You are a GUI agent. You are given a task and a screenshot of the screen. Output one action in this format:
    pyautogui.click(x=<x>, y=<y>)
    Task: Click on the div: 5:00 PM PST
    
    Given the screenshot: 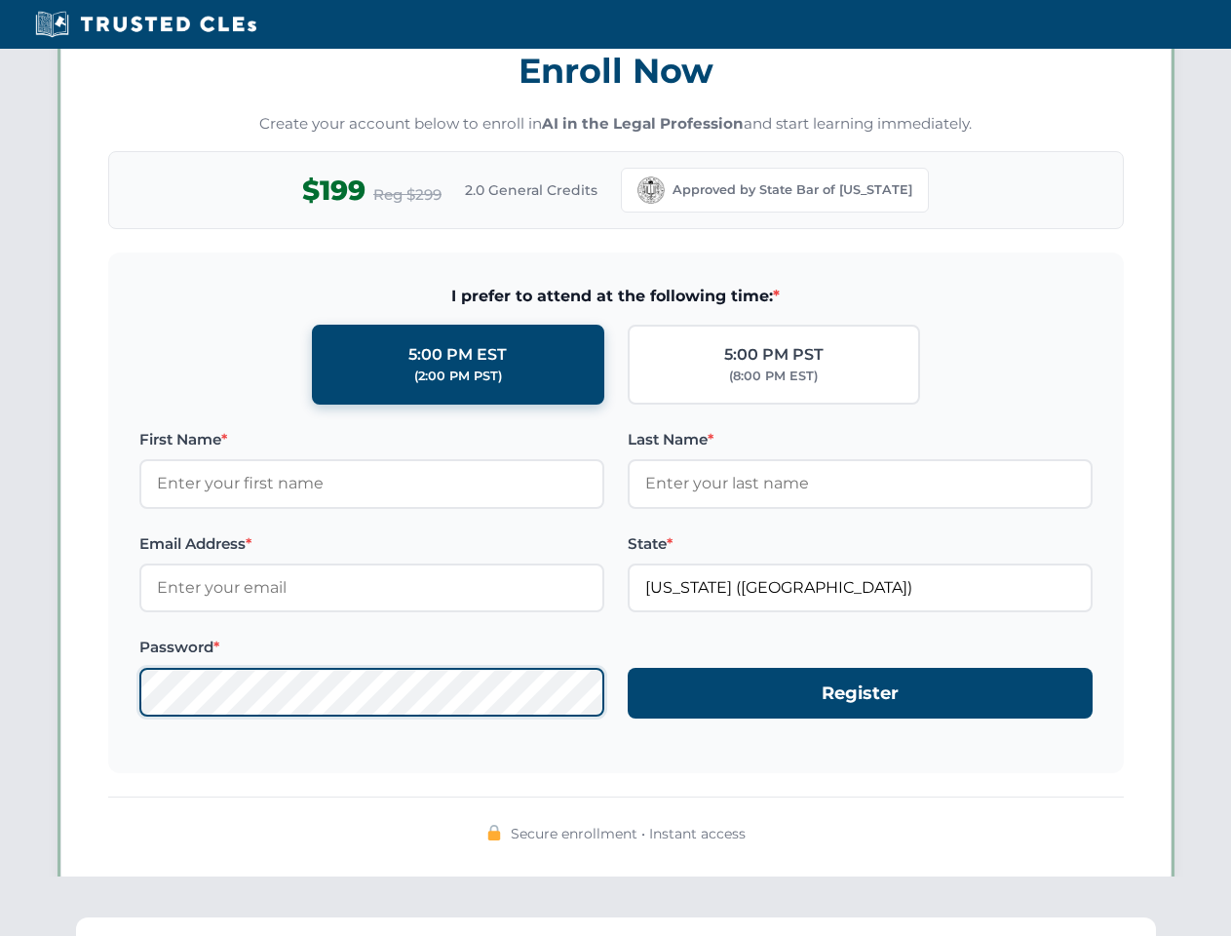 What is the action you would take?
    pyautogui.click(x=774, y=355)
    